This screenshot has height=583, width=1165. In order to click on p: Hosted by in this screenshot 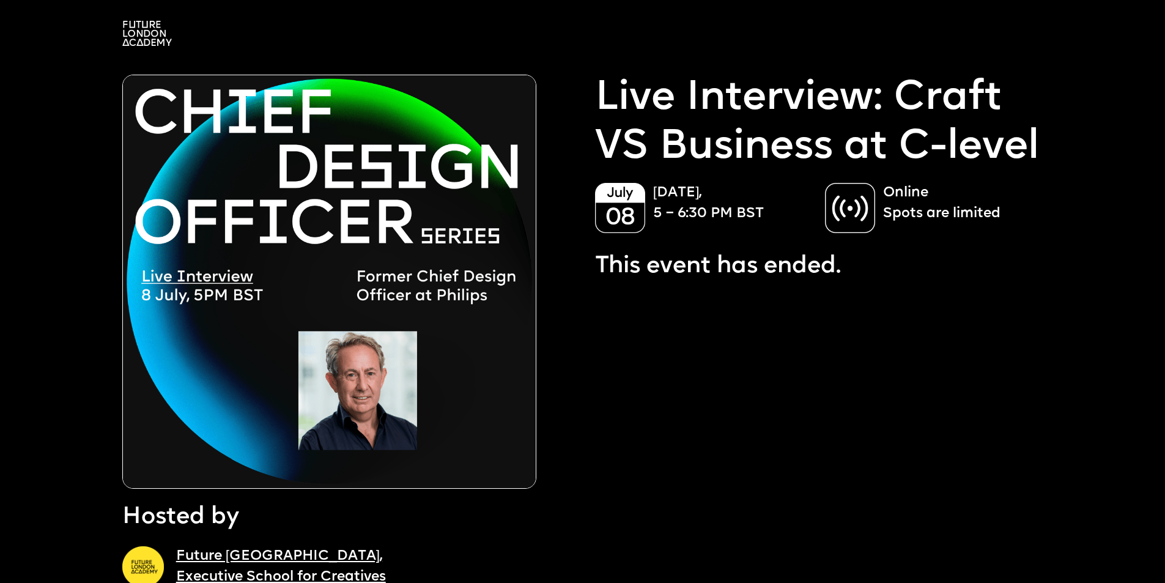, I will do `click(180, 517)`.